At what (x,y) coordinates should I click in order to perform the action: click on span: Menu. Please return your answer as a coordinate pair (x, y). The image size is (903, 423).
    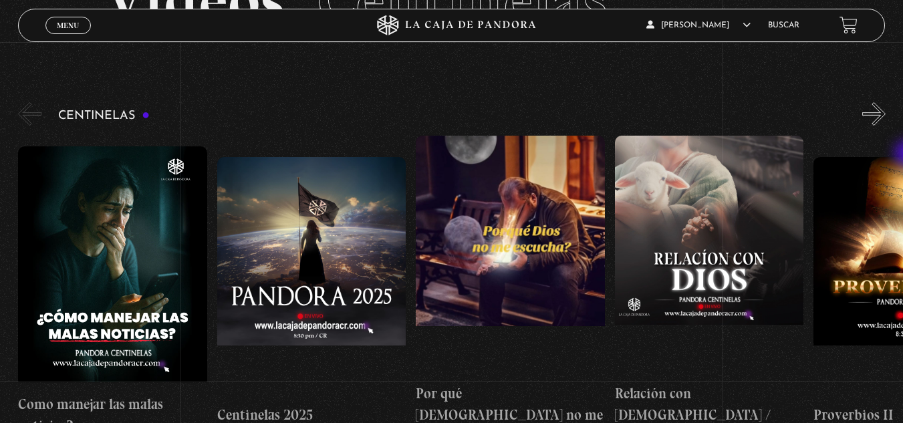
    Looking at the image, I should click on (68, 25).